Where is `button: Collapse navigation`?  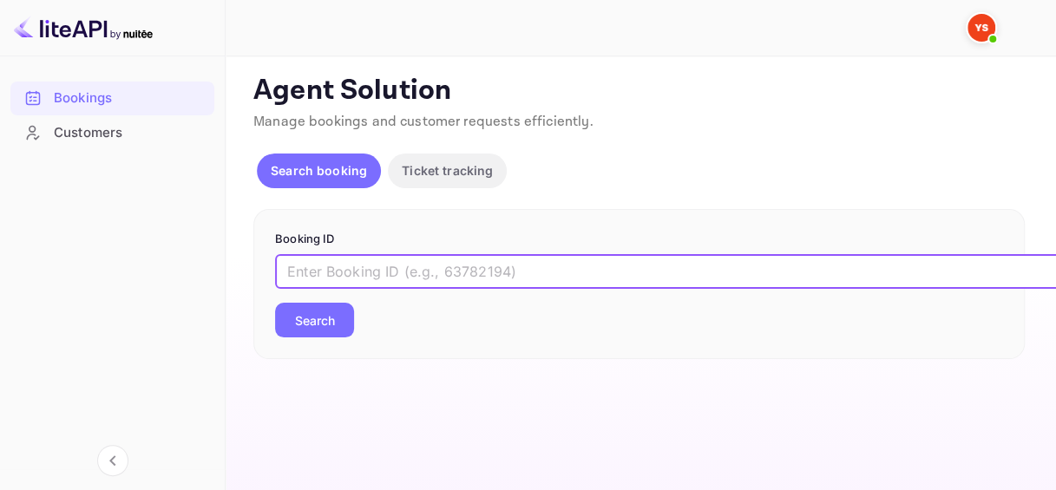 button: Collapse navigation is located at coordinates (113, 461).